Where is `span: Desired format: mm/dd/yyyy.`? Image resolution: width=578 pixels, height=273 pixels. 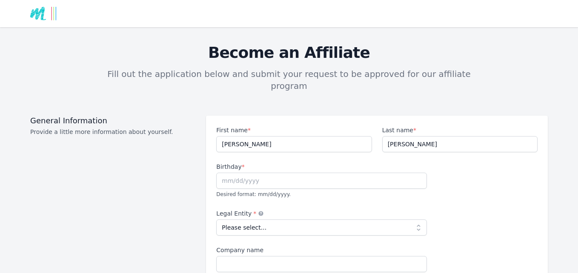
span: Desired format: mm/dd/yyyy. is located at coordinates (253, 195).